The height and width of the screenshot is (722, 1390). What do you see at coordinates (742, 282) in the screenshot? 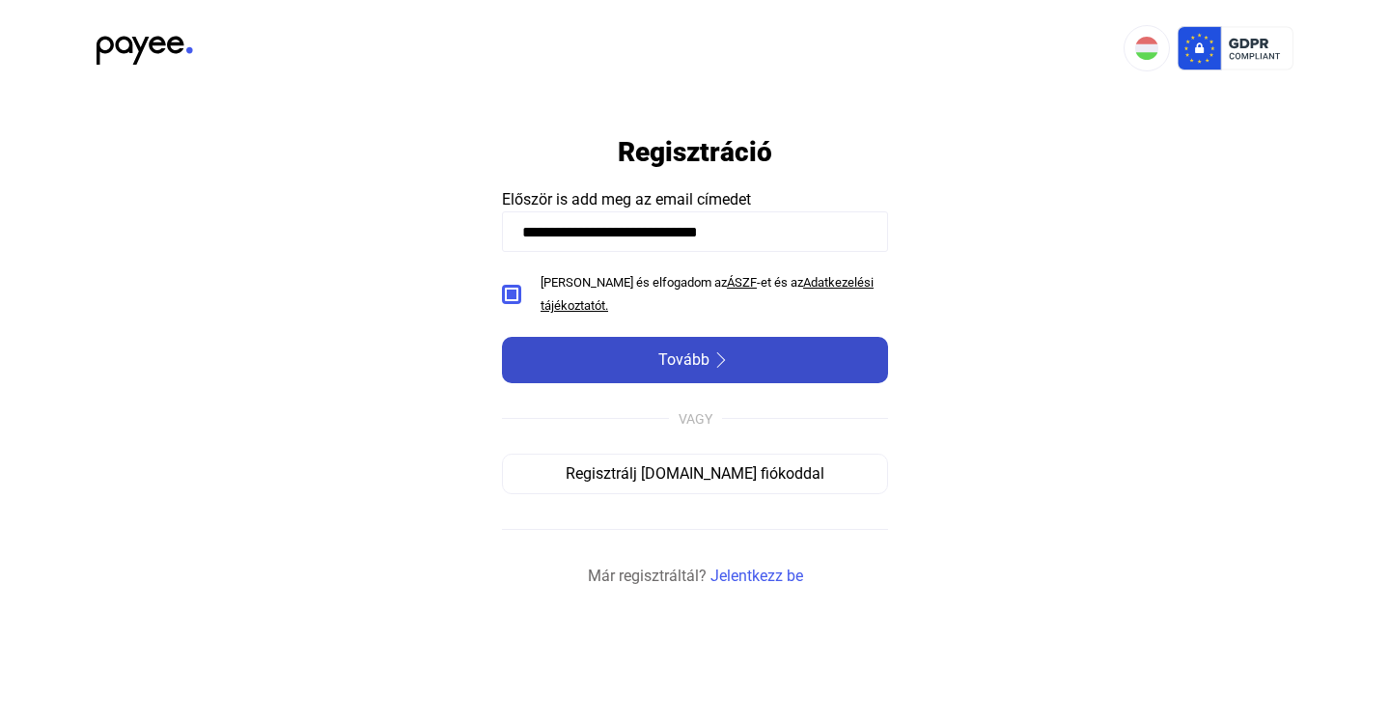
I see `a: ÁSZF` at bounding box center [742, 282].